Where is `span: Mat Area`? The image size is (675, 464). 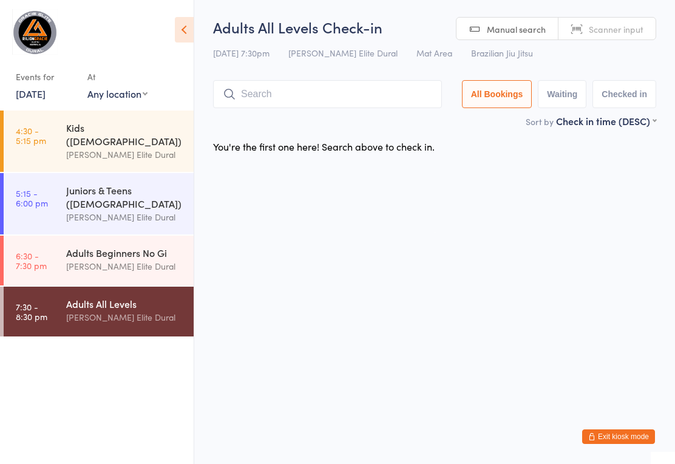
span: Mat Area is located at coordinates (434, 53).